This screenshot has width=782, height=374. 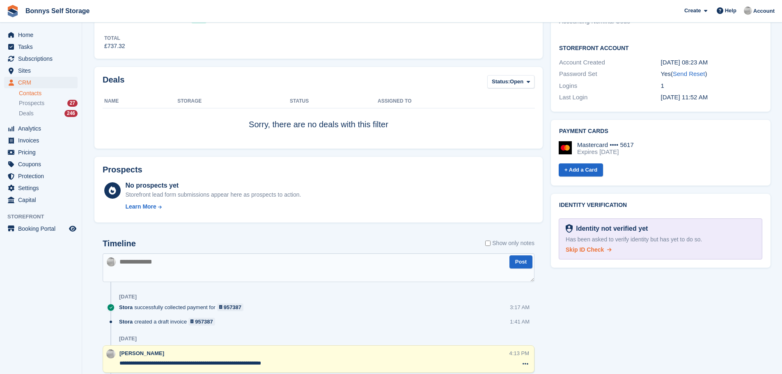 I want to click on a: Skip ID Check, so click(x=589, y=250).